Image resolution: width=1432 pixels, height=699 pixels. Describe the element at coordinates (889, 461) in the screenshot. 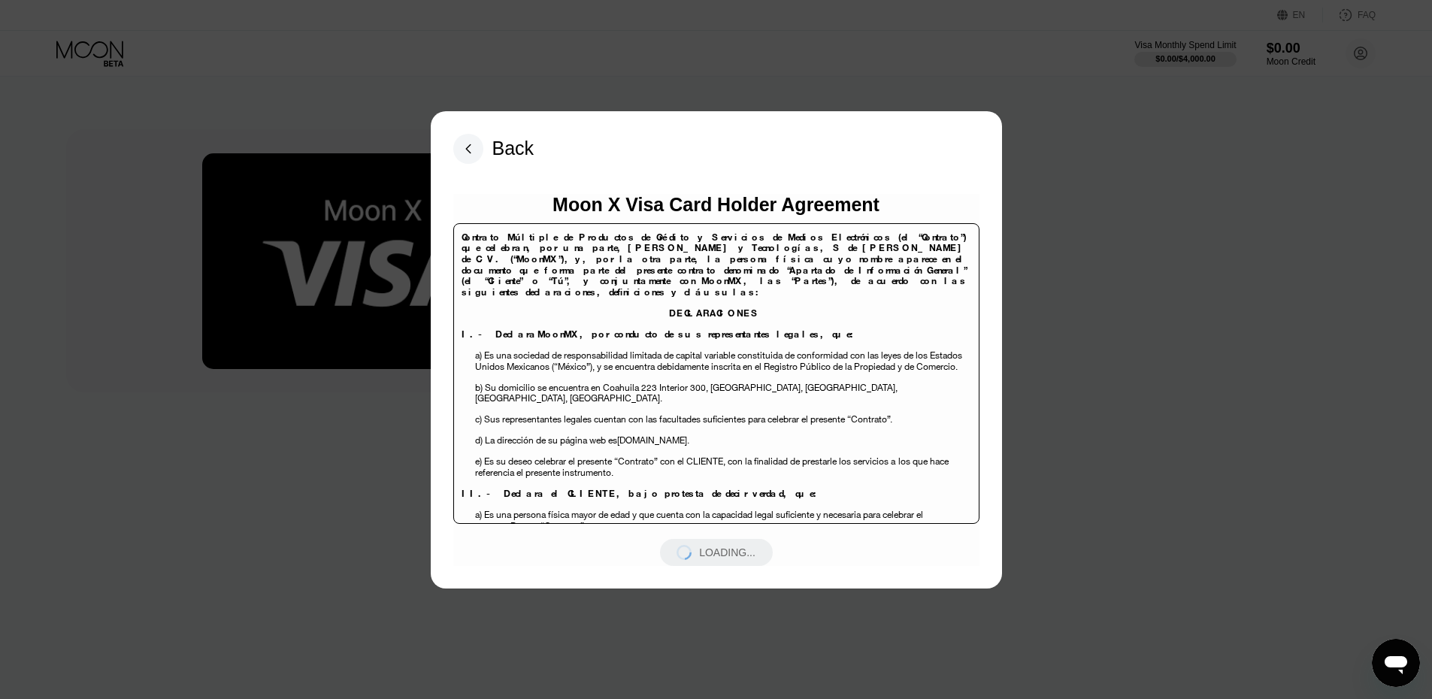

I see `span: s a` at that location.